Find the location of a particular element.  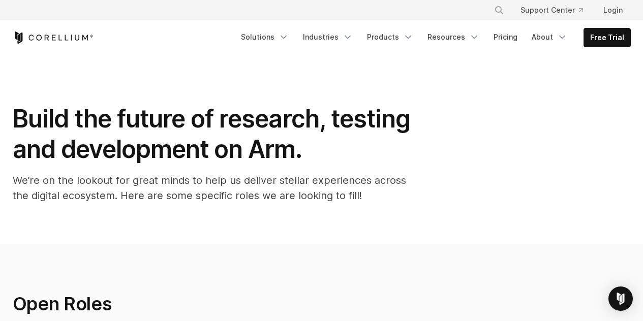

a: Free Trial is located at coordinates (607, 38).